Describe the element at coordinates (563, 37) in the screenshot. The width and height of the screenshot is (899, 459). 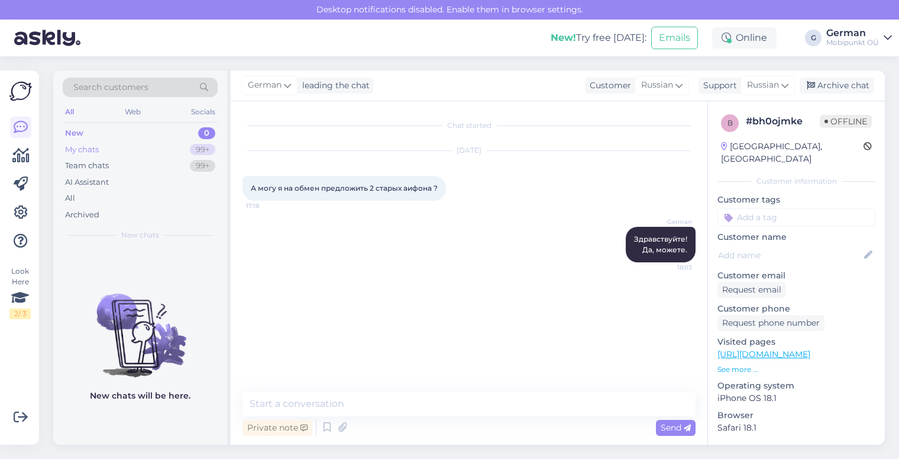
I see `b: New!` at that location.